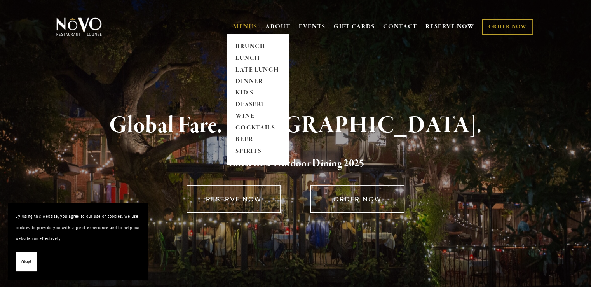 Image resolution: width=591 pixels, height=287 pixels. Describe the element at coordinates (257, 117) in the screenshot. I see `a: WINE` at that location.